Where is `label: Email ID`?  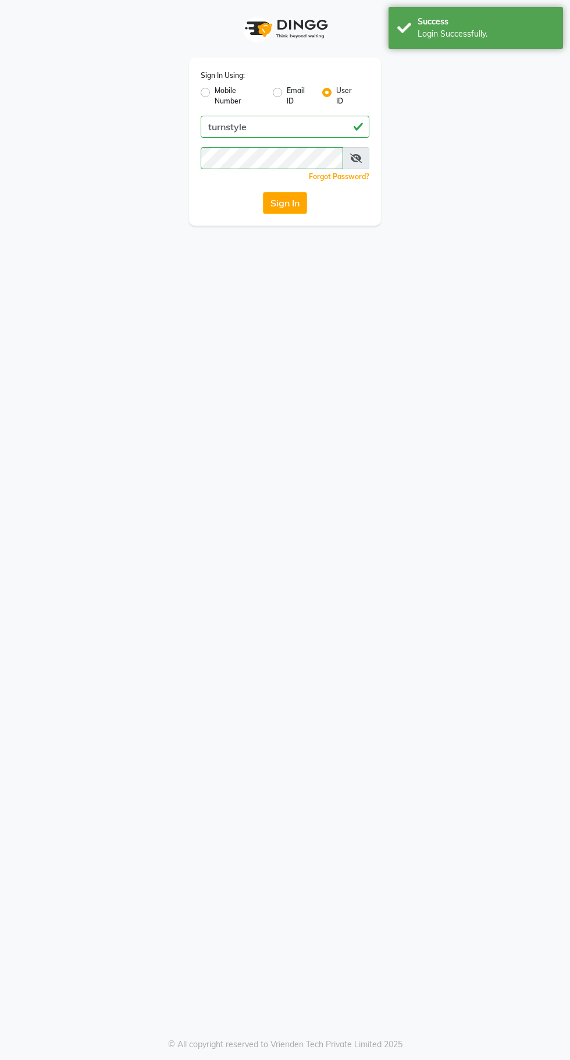
label: Email ID is located at coordinates (300, 96).